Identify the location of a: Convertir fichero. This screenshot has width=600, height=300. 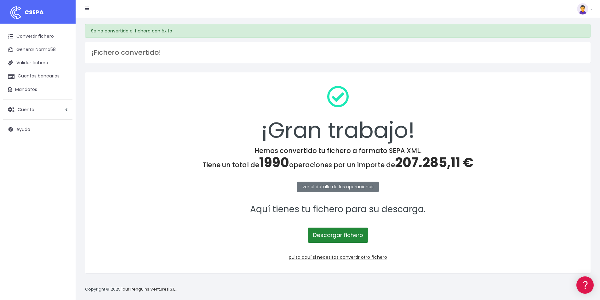
(38, 37).